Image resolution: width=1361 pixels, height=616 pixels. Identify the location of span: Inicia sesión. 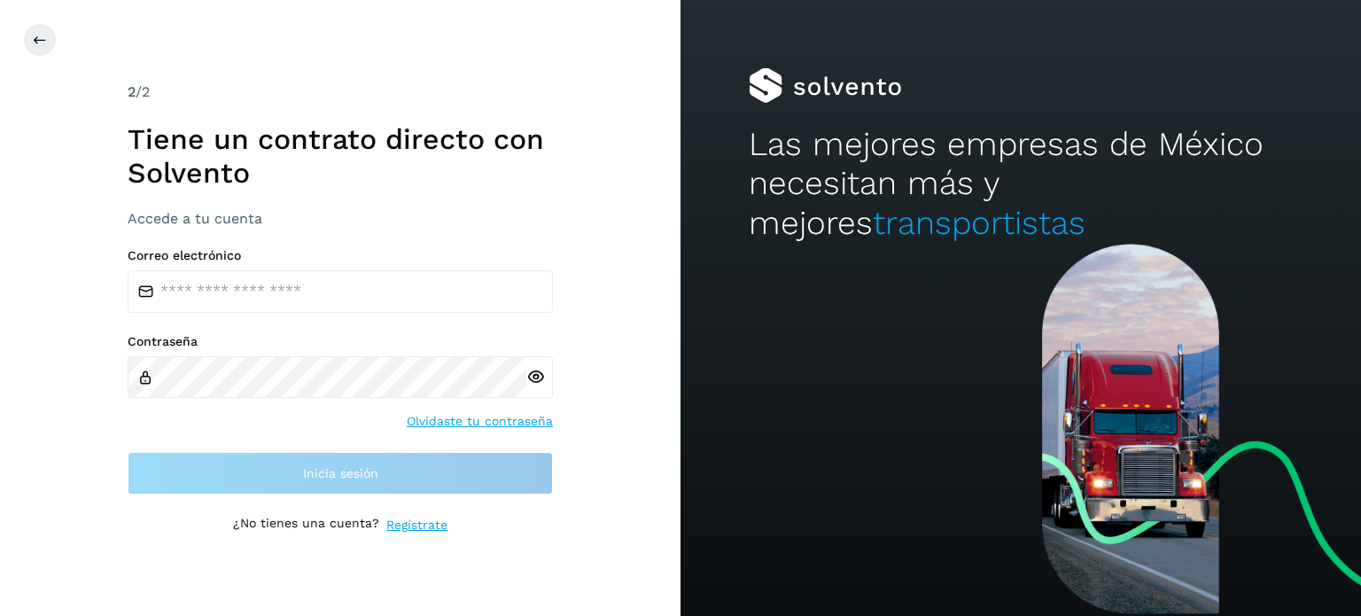
(340, 473).